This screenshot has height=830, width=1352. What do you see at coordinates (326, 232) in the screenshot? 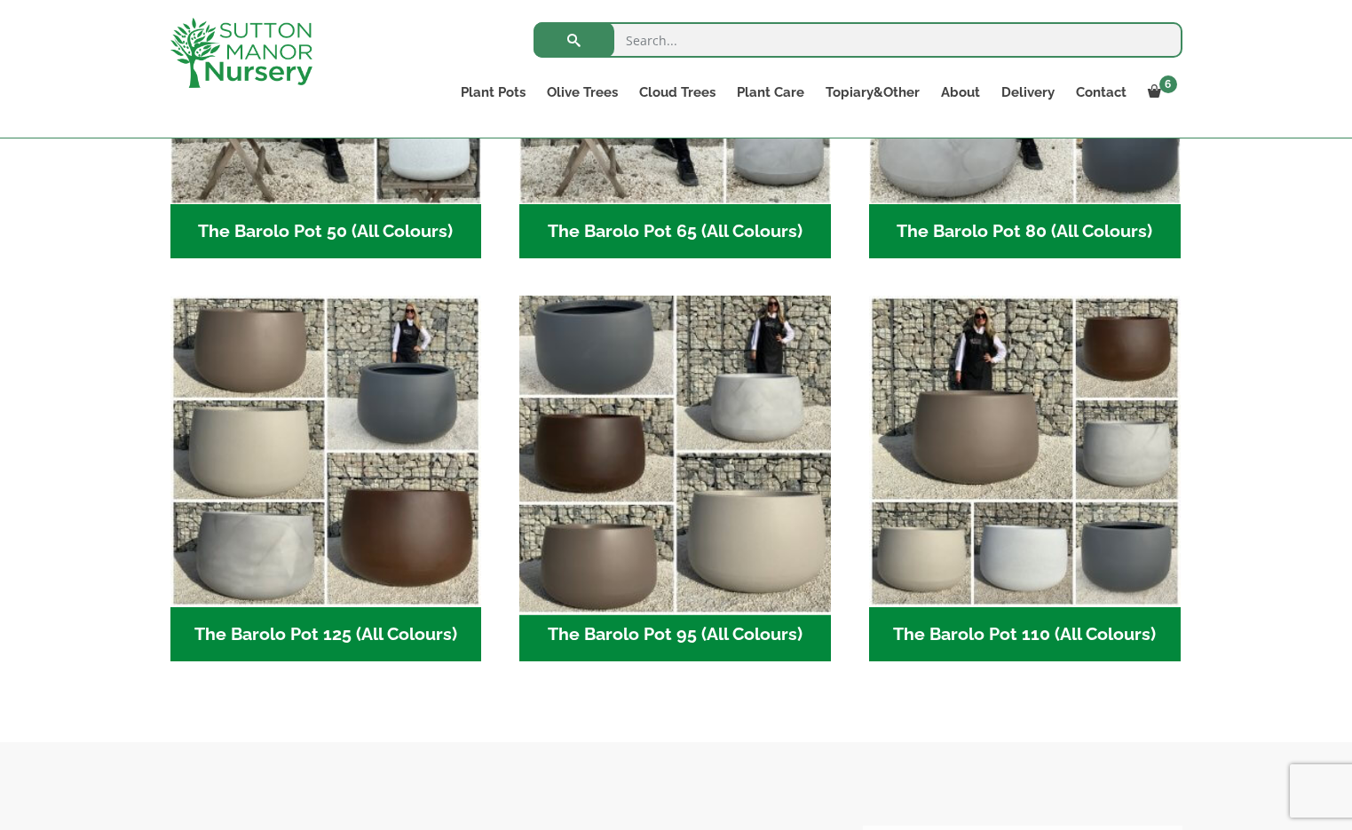
I see `h2: The Barolo Pot 50 (All Colours)` at bounding box center [326, 232].